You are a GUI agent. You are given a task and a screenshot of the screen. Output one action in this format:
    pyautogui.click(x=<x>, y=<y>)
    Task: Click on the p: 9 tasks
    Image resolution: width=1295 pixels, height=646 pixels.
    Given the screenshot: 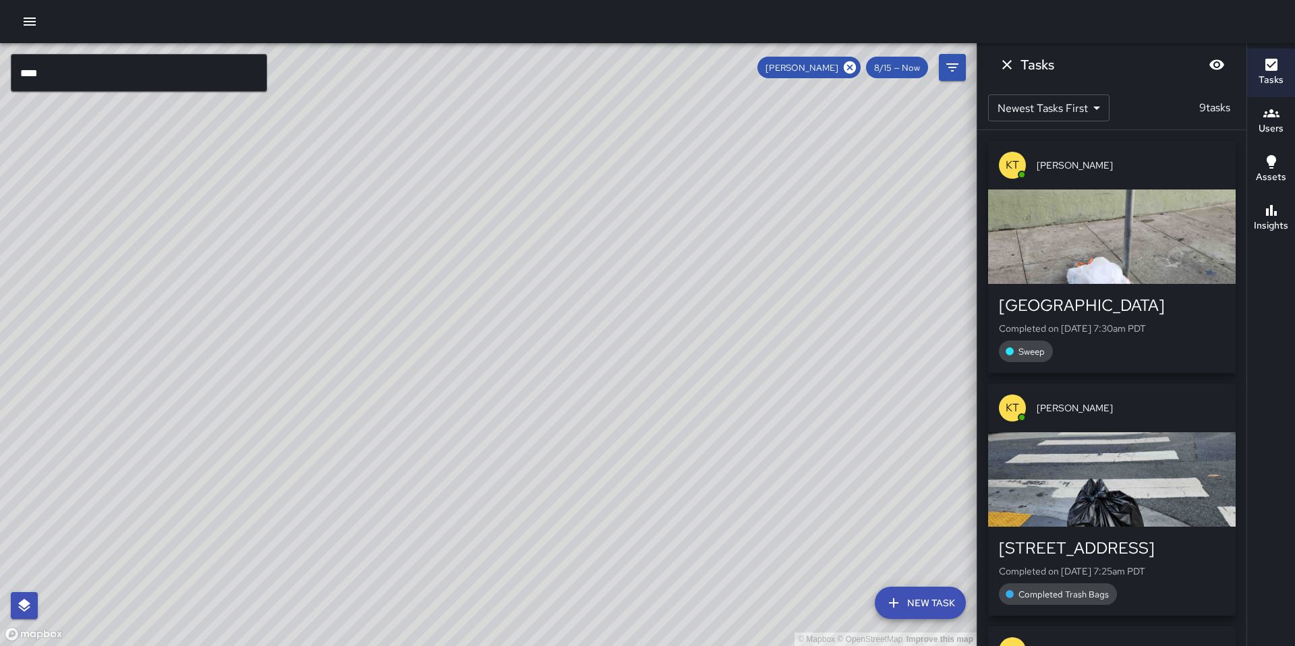 What is the action you would take?
    pyautogui.click(x=1215, y=108)
    